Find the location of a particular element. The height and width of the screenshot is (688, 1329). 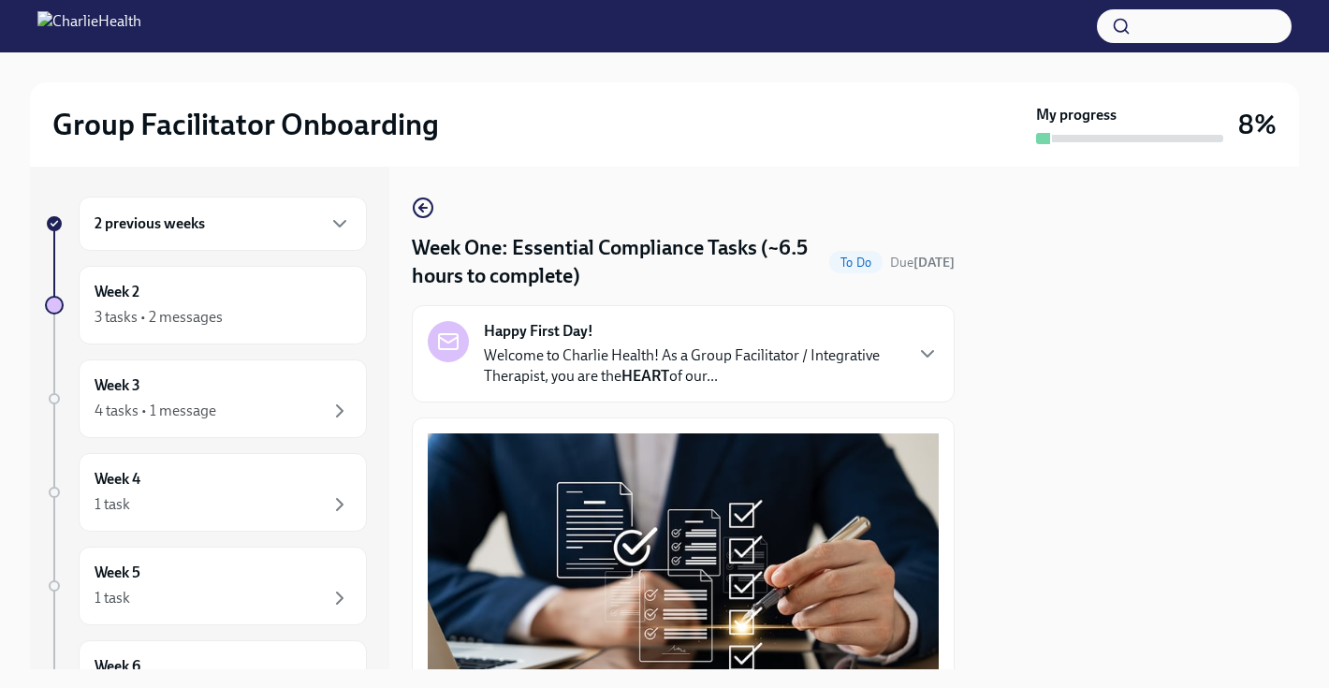

strong: HEART is located at coordinates (645, 375).